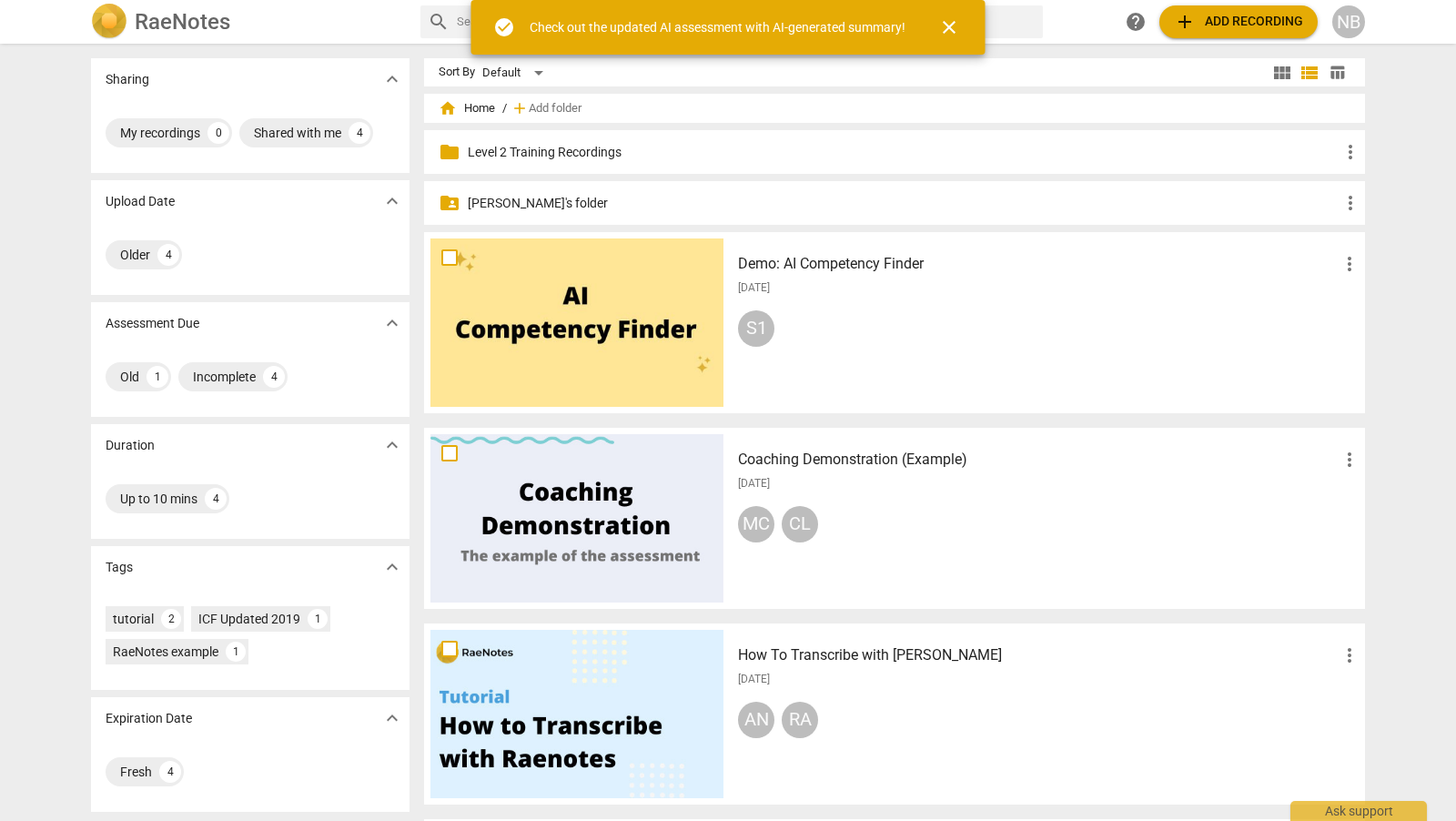 The width and height of the screenshot is (1456, 821). What do you see at coordinates (249, 619) in the screenshot?
I see `div: ICF Updated 2019` at bounding box center [249, 619].